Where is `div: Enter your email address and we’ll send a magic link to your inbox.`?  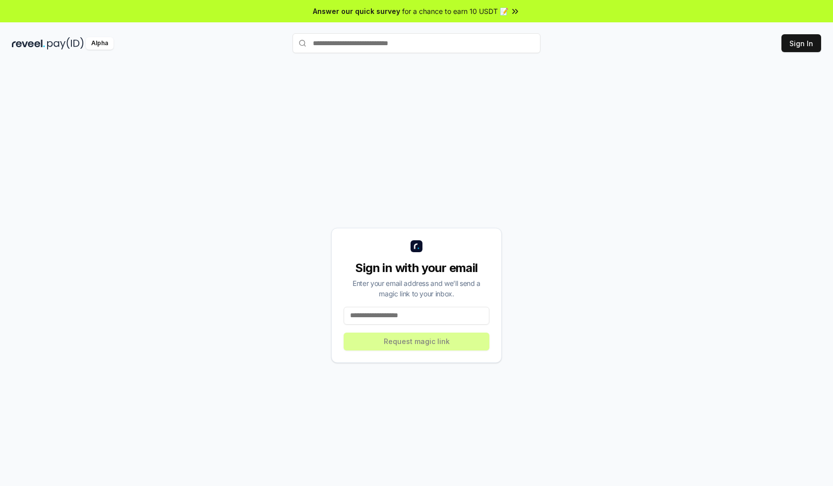
div: Enter your email address and we’ll send a magic link to your inbox. is located at coordinates (417, 288).